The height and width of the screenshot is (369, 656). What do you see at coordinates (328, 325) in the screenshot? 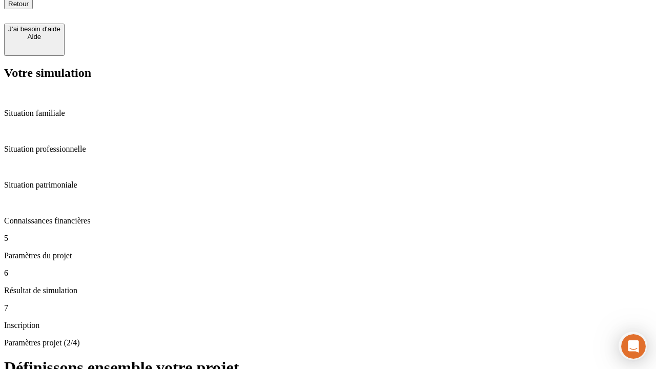
I see `p: Inscription` at bounding box center [328, 325].